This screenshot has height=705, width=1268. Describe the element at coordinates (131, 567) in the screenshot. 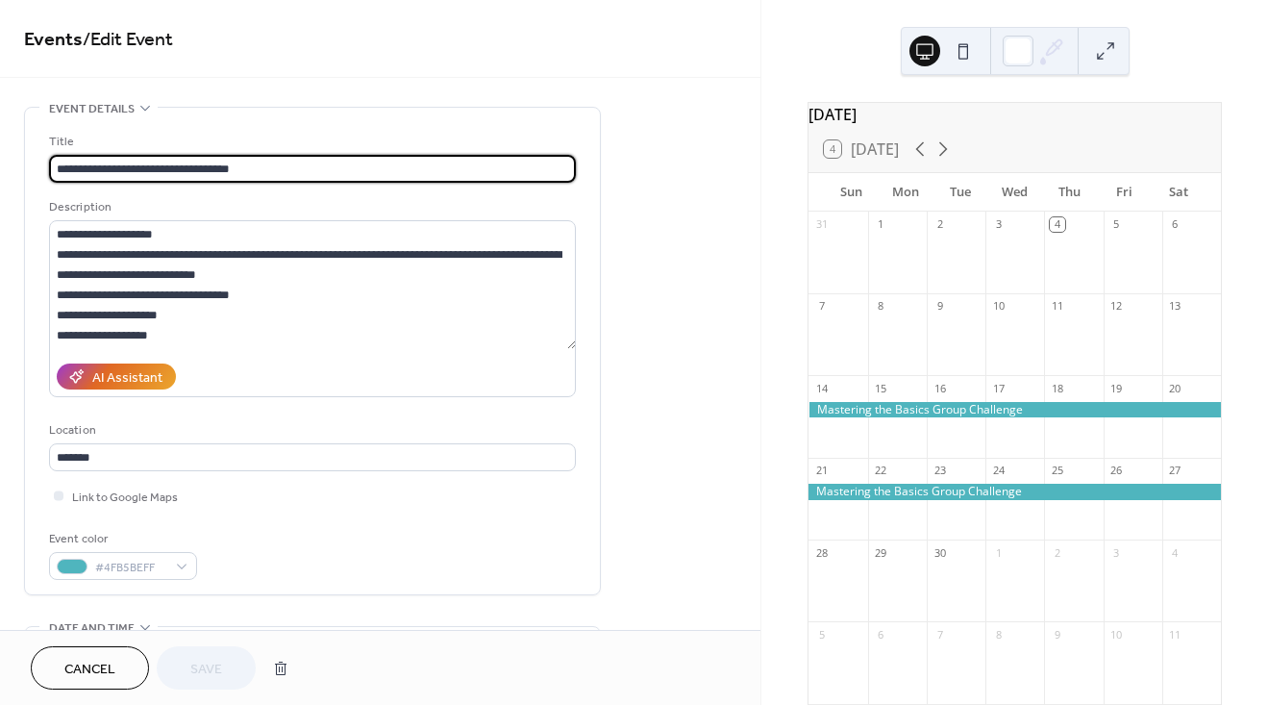

I see `span: #4FB5BEFF` at that location.